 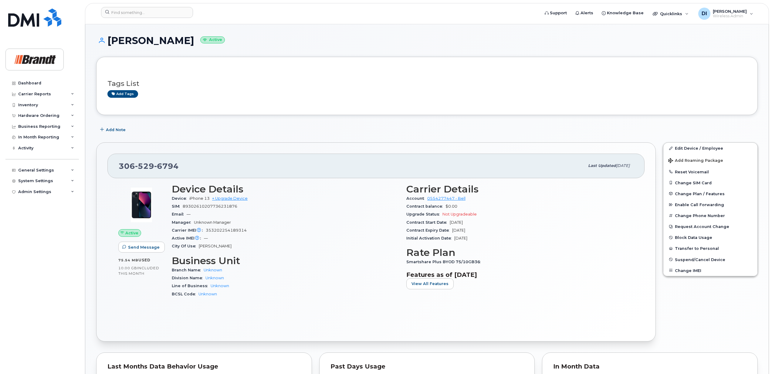 What do you see at coordinates (429, 230) in the screenshot?
I see `span: Contract Expiry Date` at bounding box center [429, 230].